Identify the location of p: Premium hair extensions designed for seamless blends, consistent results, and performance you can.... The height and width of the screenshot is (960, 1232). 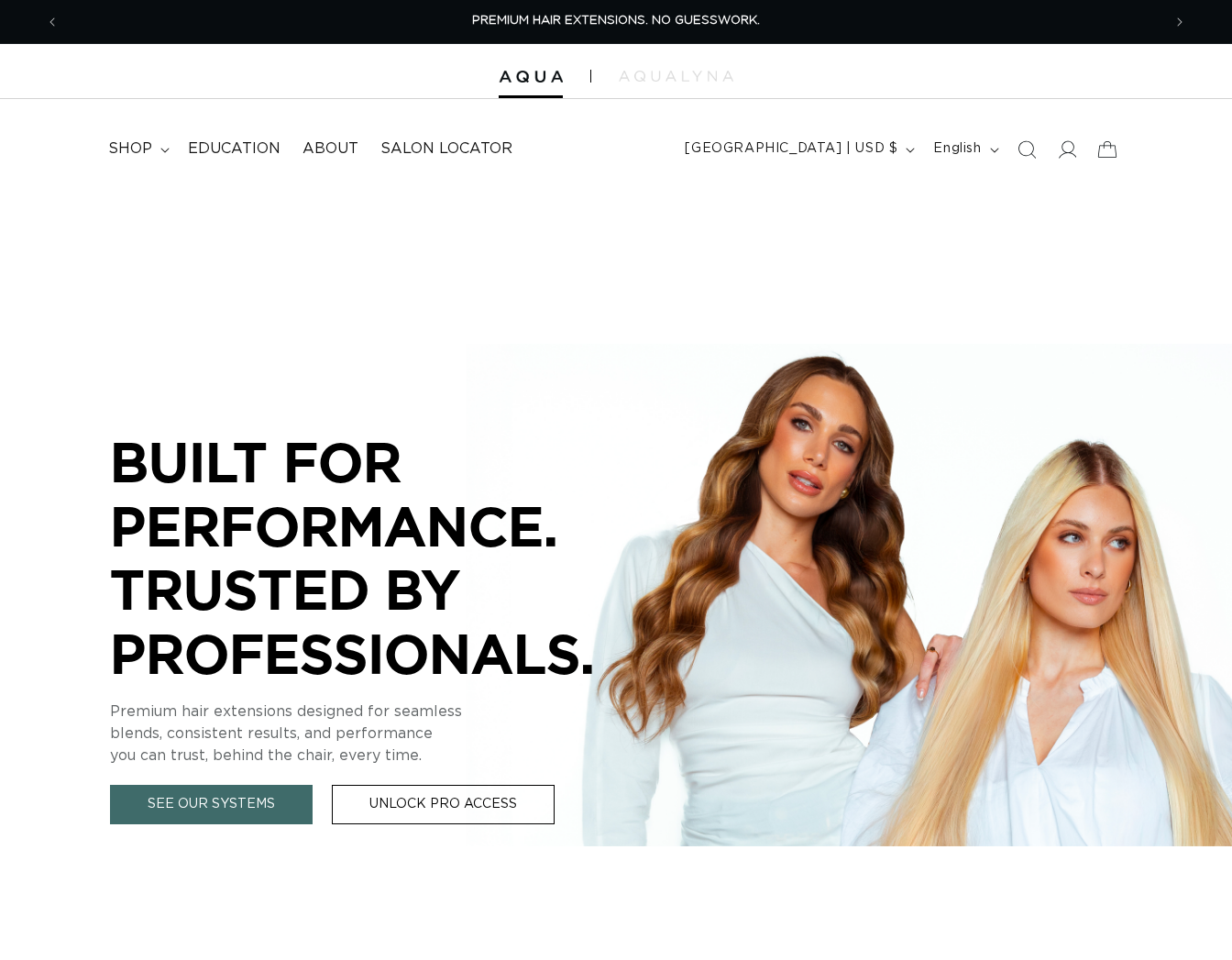
(385, 734).